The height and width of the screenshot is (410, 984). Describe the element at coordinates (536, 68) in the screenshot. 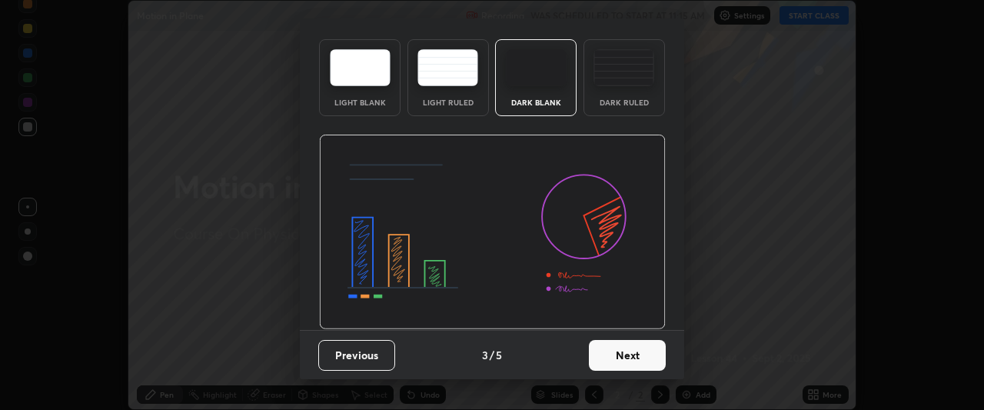

I see `img: darkTheme.f0cc69e5.svg` at that location.